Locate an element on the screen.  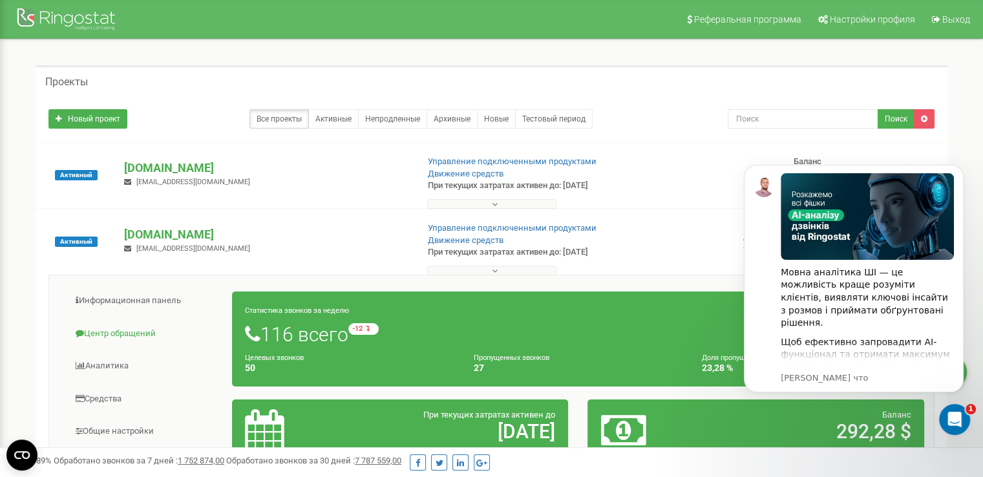
button: Поиск is located at coordinates (895, 119).